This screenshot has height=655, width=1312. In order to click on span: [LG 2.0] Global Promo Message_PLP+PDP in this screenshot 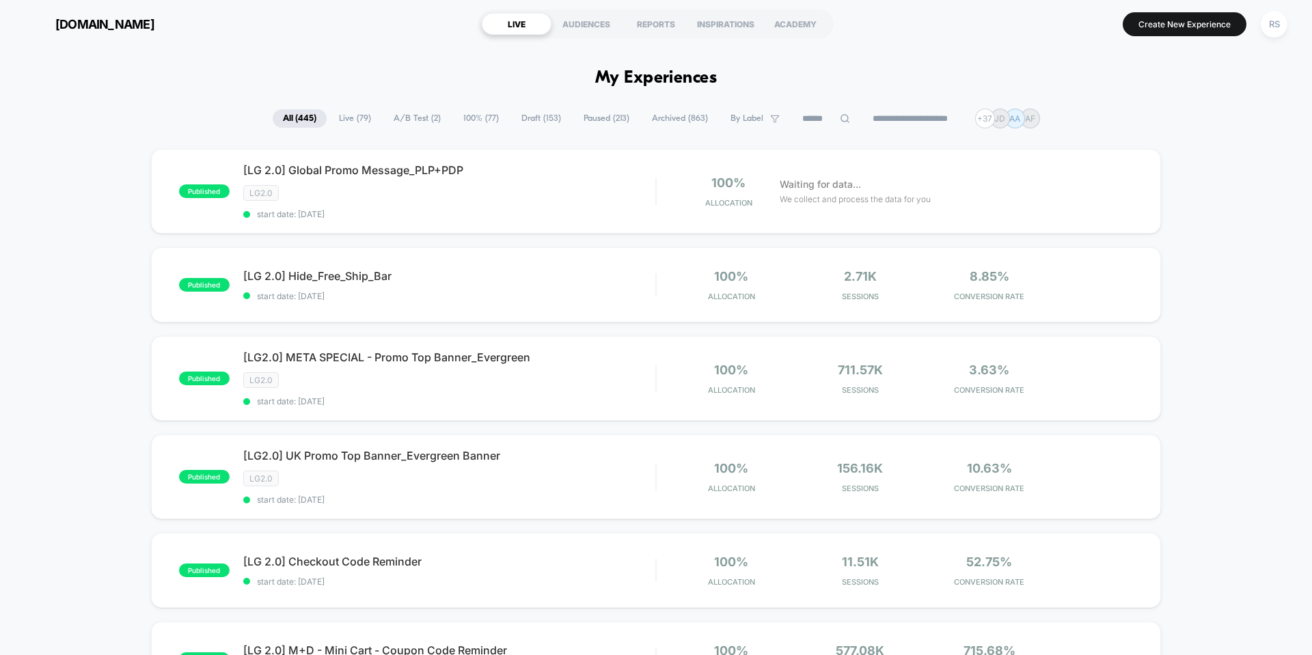, I will do `click(449, 170)`.